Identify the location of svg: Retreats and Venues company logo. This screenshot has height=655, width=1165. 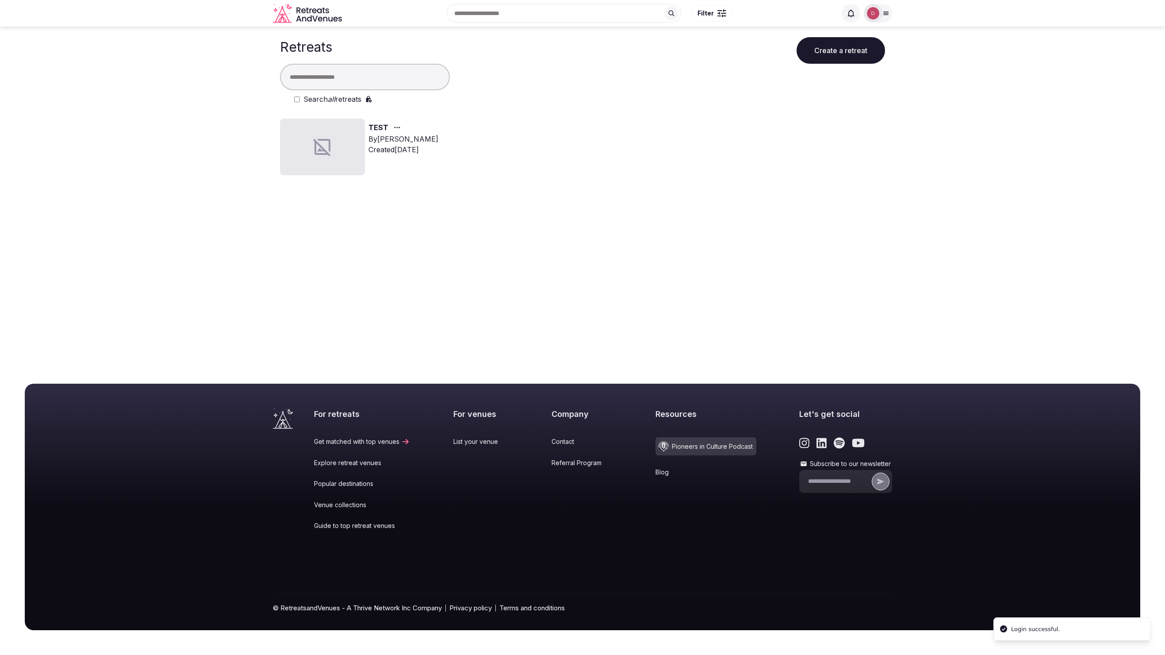
(308, 13).